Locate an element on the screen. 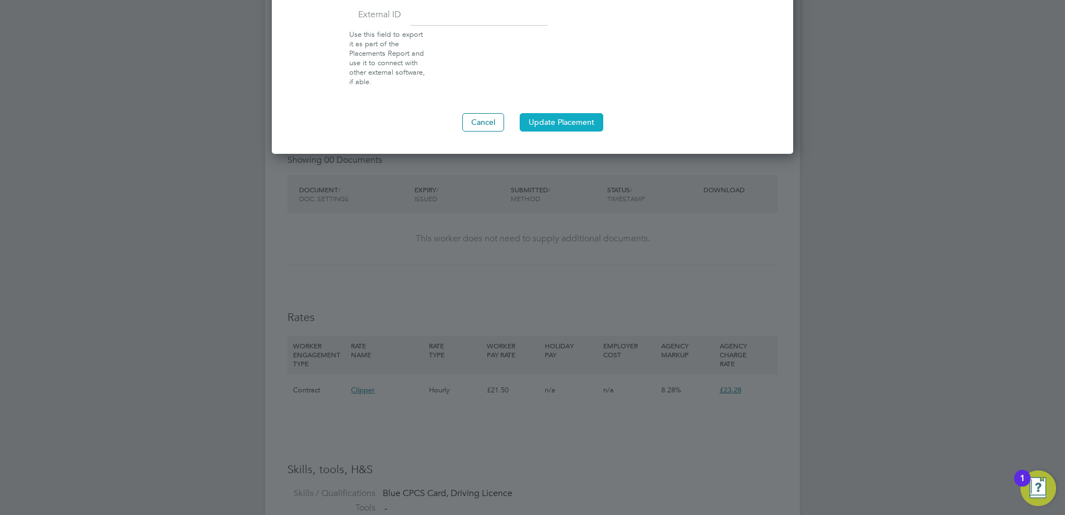 This screenshot has width=1065, height=515. button: Update Placement is located at coordinates (561, 122).